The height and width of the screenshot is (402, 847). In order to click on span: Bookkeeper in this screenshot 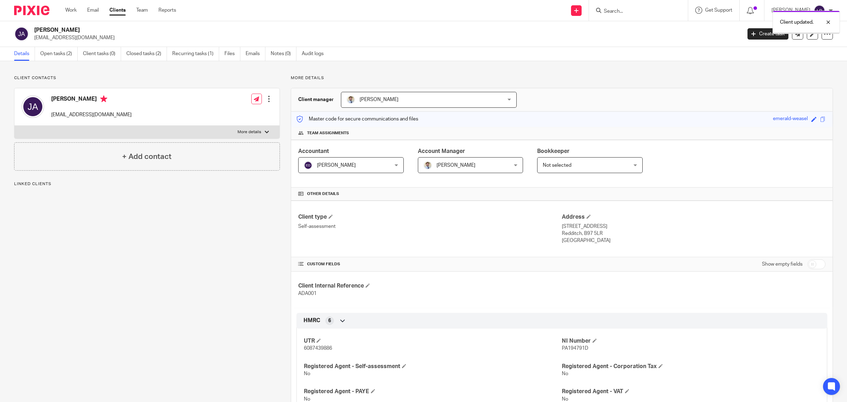, I will do `click(553, 151)`.